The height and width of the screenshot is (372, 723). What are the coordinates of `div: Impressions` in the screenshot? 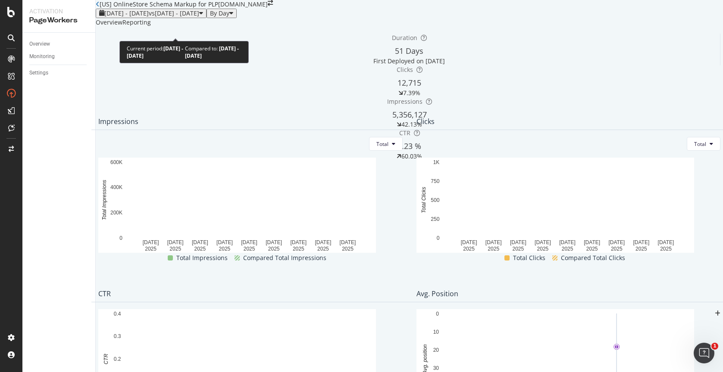 It's located at (118, 122).